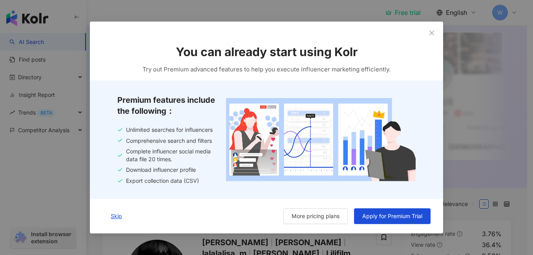 Image resolution: width=533 pixels, height=255 pixels. What do you see at coordinates (116, 216) in the screenshot?
I see `span: Skip` at bounding box center [116, 216].